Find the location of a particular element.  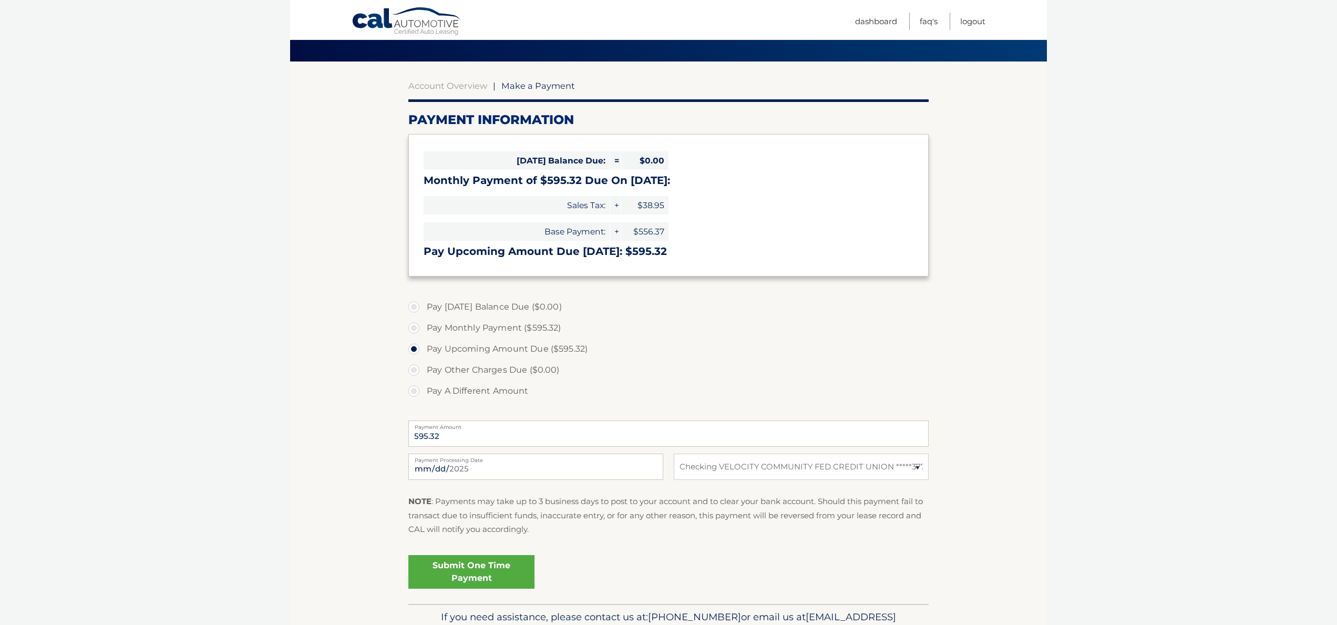

a: FAQ's is located at coordinates (929, 21).